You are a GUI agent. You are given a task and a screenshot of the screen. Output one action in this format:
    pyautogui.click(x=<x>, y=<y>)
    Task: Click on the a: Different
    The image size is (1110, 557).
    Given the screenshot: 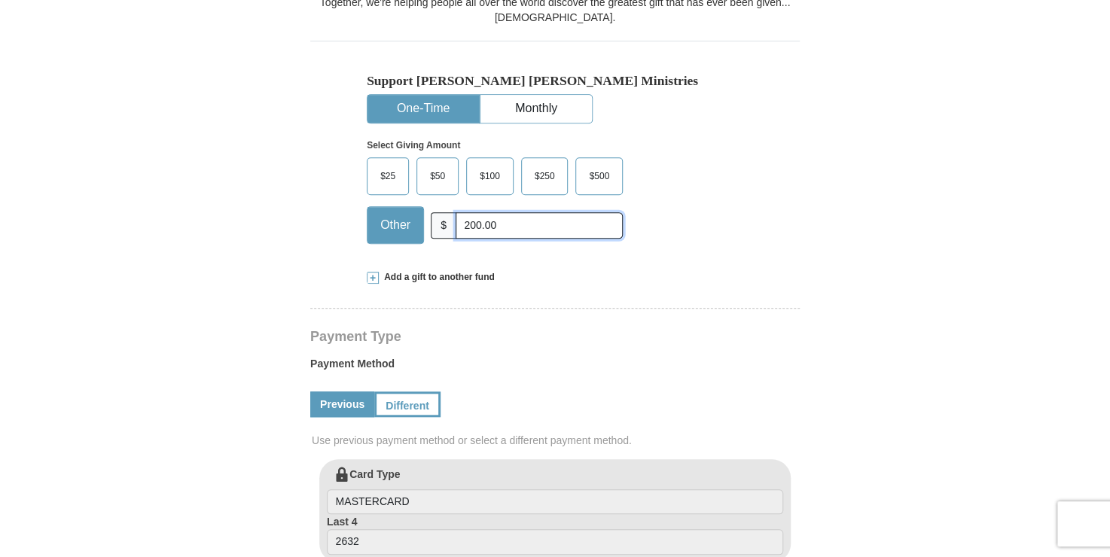 What is the action you would take?
    pyautogui.click(x=408, y=405)
    